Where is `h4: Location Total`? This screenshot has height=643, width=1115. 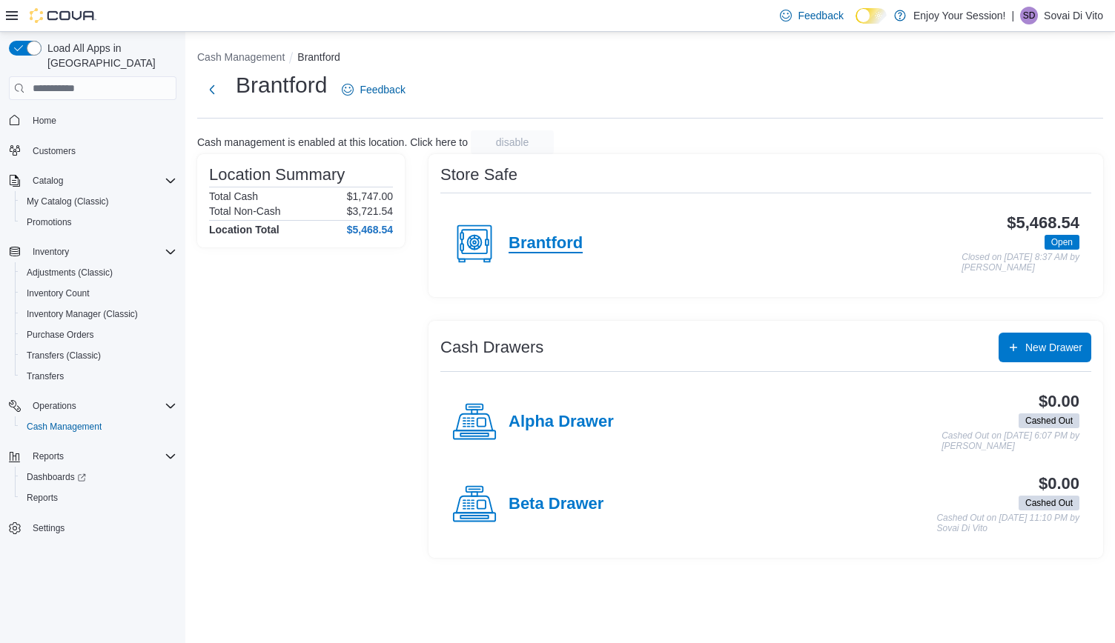
h4: Location Total is located at coordinates (244, 230).